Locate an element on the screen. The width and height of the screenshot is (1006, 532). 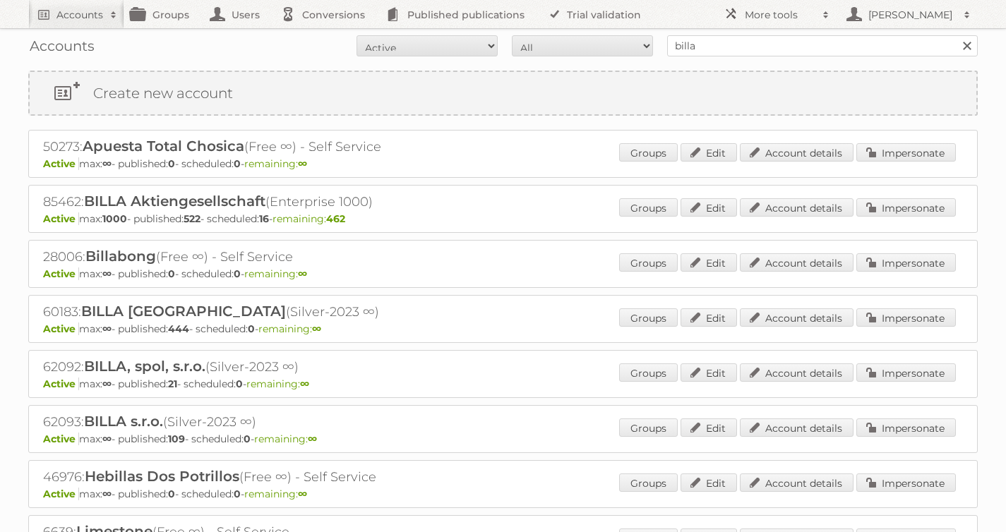
h2: 50273: (Free ∞) - Self Service is located at coordinates (290, 147).